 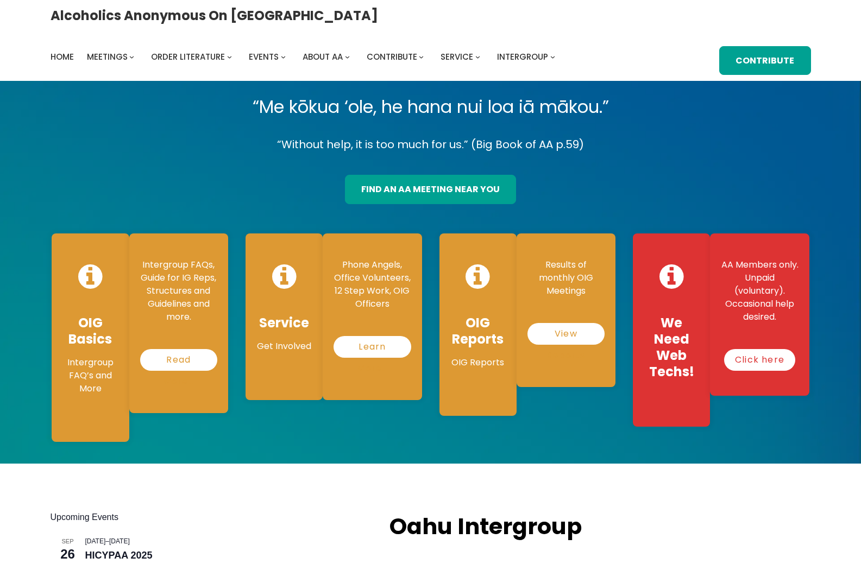 What do you see at coordinates (347, 57) in the screenshot?
I see `button: About AA submenu` at bounding box center [347, 57].